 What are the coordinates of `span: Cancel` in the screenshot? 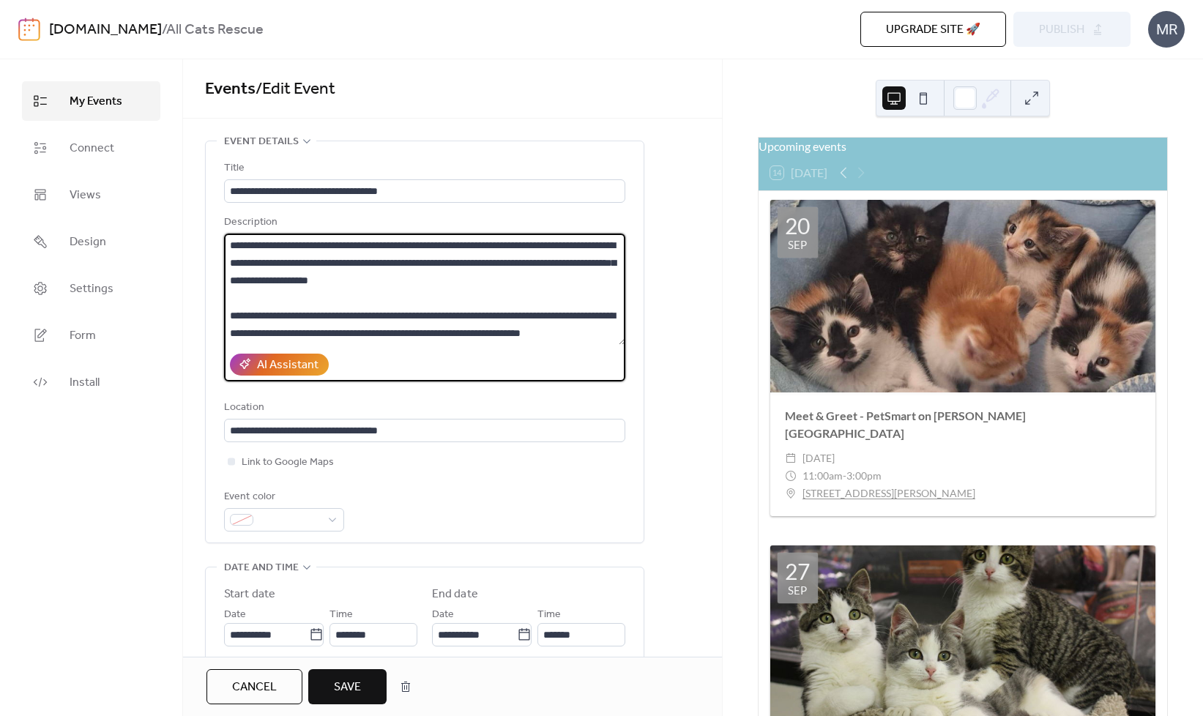 It's located at (254, 688).